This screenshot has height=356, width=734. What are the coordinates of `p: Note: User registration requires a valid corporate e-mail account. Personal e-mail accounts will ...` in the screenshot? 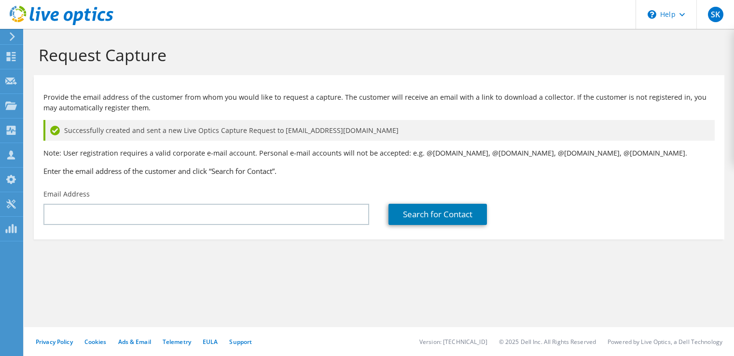 It's located at (379, 153).